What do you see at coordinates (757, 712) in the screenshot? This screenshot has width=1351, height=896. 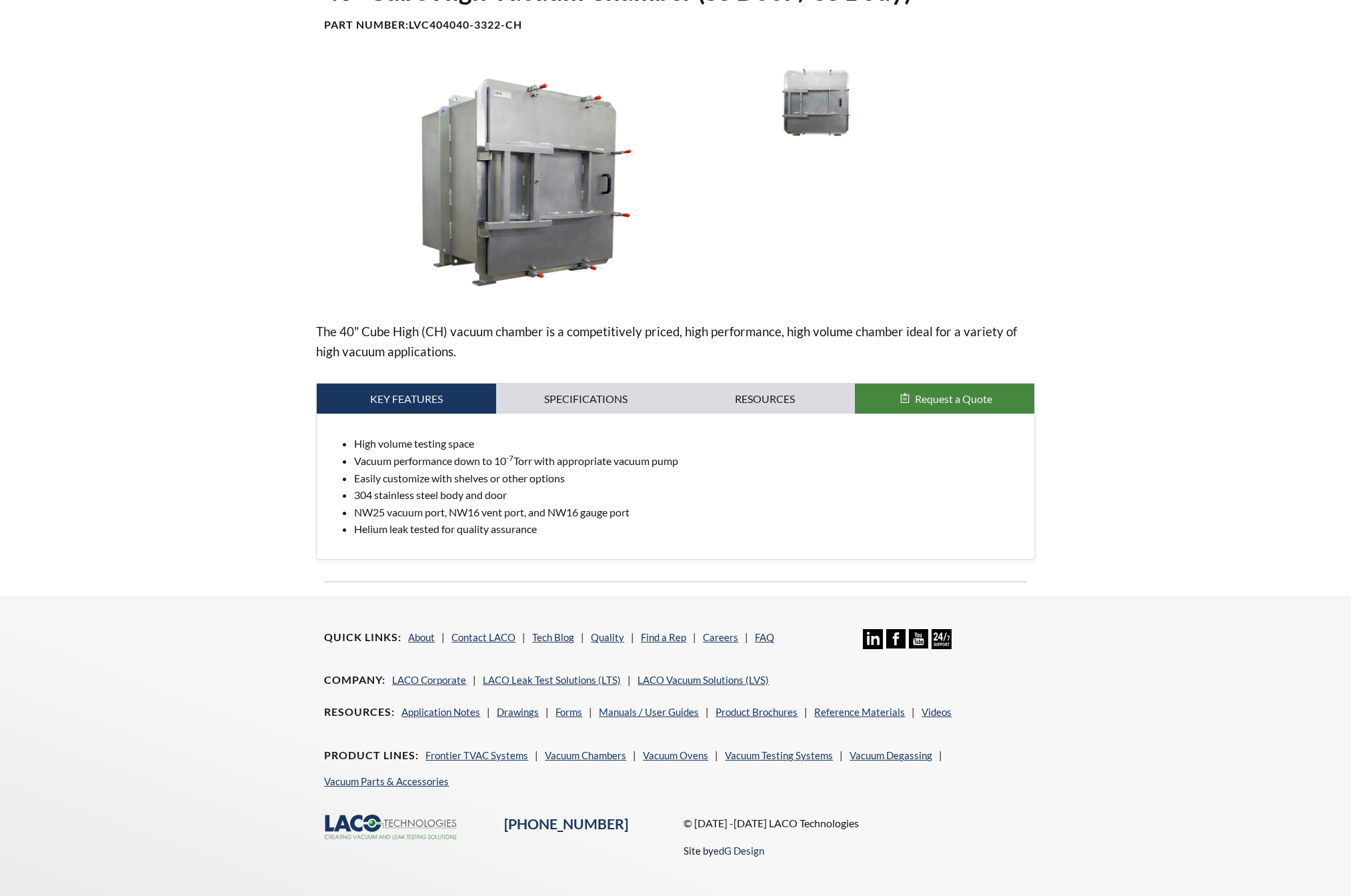 I see `a: Product Brochures` at bounding box center [757, 712].